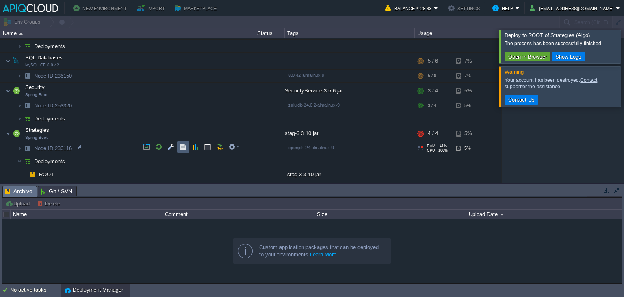  I want to click on div: Custom application packages that can be deployed to your environments., so click(322, 251).